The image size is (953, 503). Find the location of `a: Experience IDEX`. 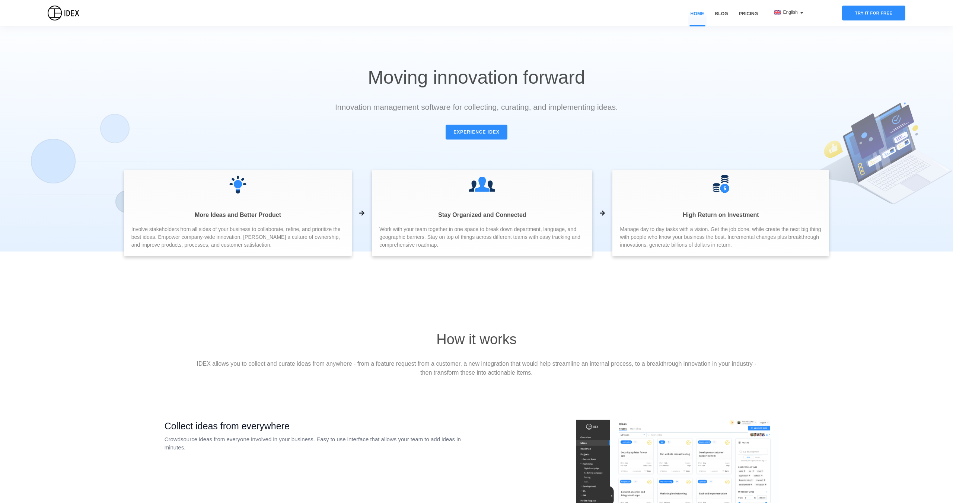

a: Experience IDEX is located at coordinates (477, 132).